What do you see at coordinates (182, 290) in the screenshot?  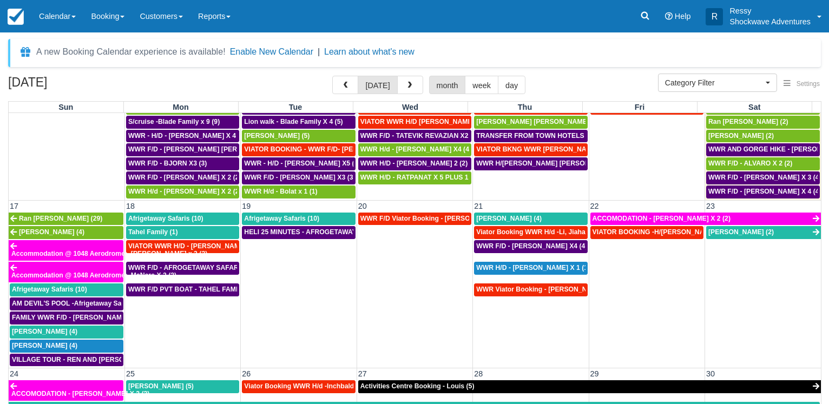 I see `a: WWR F/D PVT BOAT - TAHEL FAMILY x 5 (1)` at bounding box center [182, 290].